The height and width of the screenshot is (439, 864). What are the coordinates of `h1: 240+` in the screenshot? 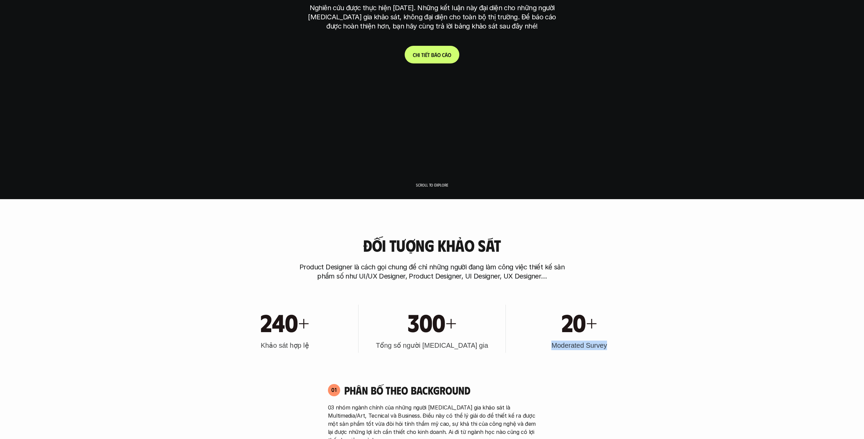 It's located at (284, 322).